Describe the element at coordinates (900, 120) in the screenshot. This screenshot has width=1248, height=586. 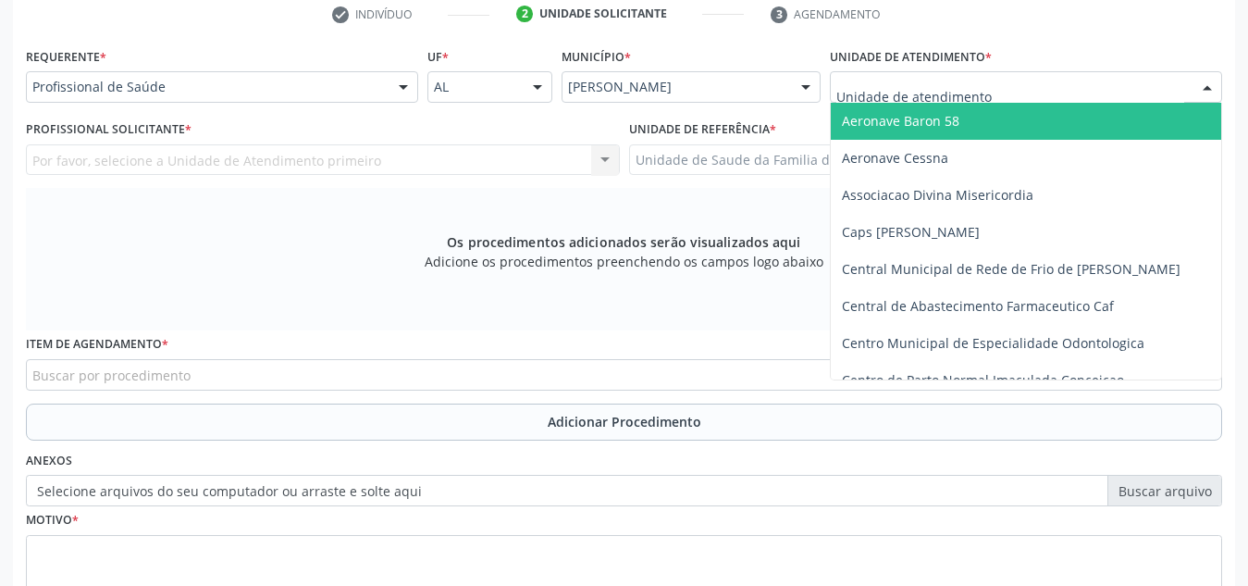
I see `span: Aeronave Baron 58` at that location.